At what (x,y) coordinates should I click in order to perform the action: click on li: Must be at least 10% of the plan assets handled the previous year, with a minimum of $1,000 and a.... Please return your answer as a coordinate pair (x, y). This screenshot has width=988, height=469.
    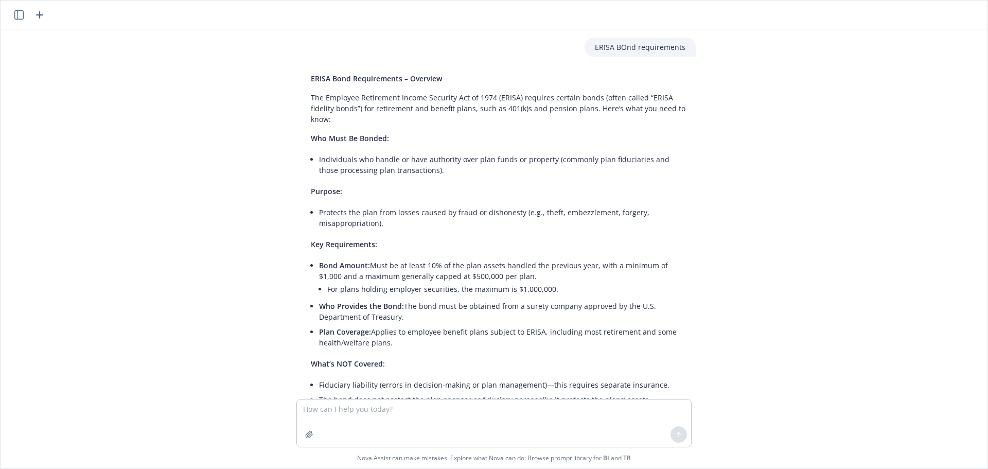
    Looking at the image, I should click on (502, 278).